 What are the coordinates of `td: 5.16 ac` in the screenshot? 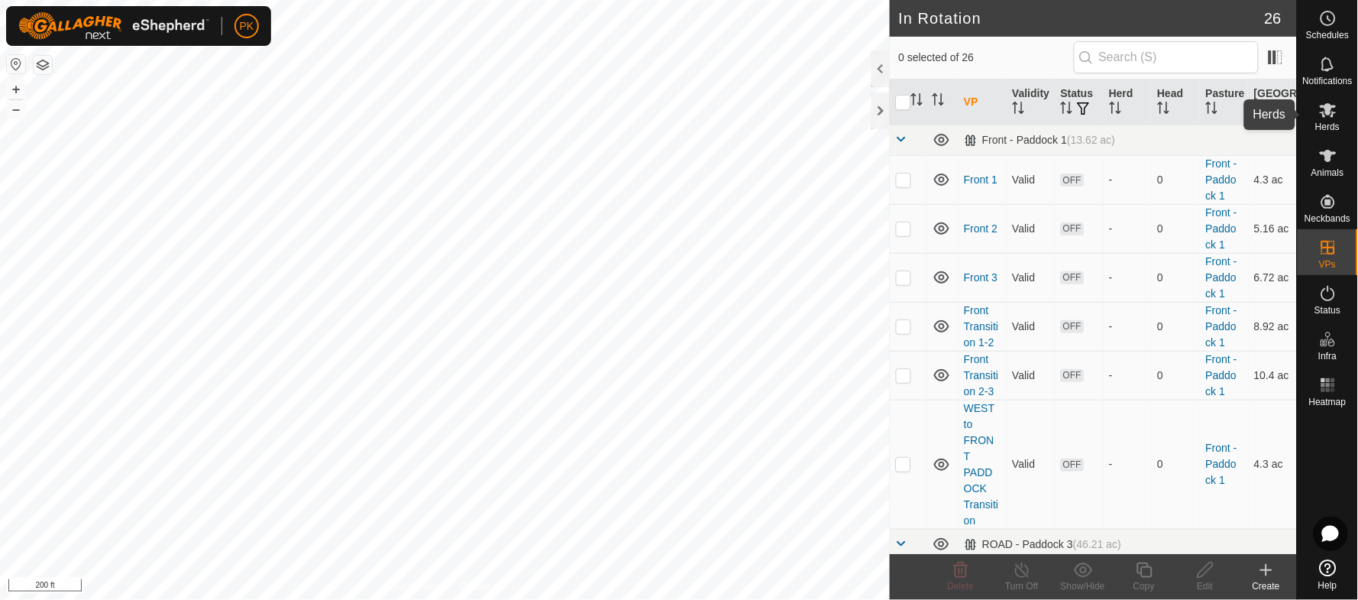 It's located at (1273, 228).